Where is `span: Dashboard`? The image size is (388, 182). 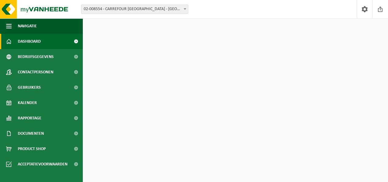 span: Dashboard is located at coordinates (29, 41).